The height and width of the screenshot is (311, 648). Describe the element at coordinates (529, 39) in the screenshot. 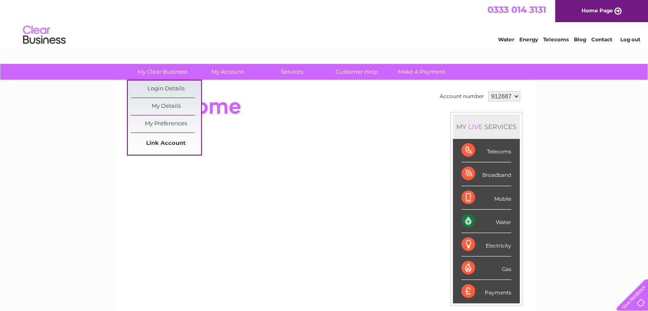

I see `a: Energy` at that location.